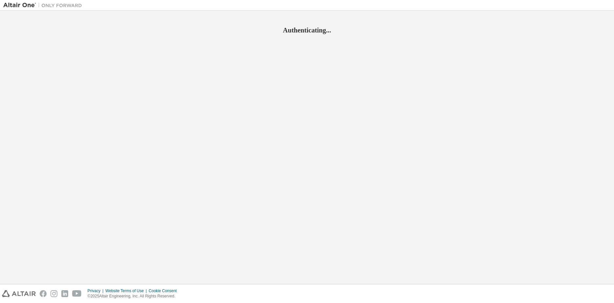 This screenshot has height=303, width=614. I want to click on p: © 2025 Altair Engineering, Inc. All Rights Reserved., so click(134, 296).